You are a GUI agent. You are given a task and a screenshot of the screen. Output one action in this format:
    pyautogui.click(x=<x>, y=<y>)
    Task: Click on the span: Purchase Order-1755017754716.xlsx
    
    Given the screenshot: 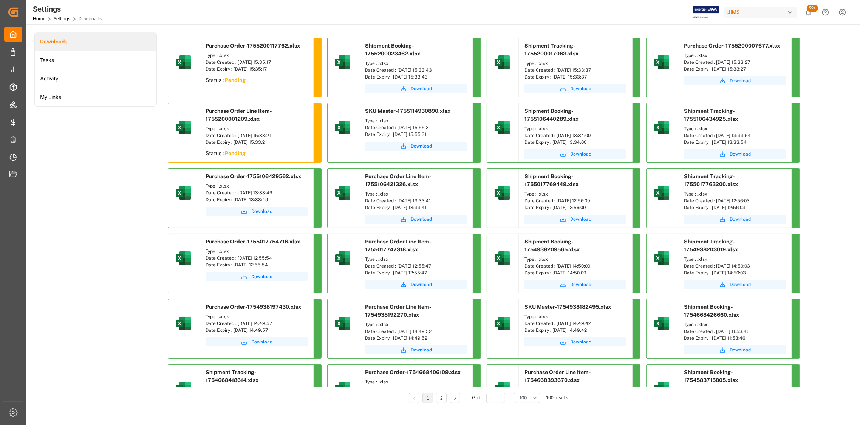 What is the action you would take?
    pyautogui.click(x=253, y=242)
    